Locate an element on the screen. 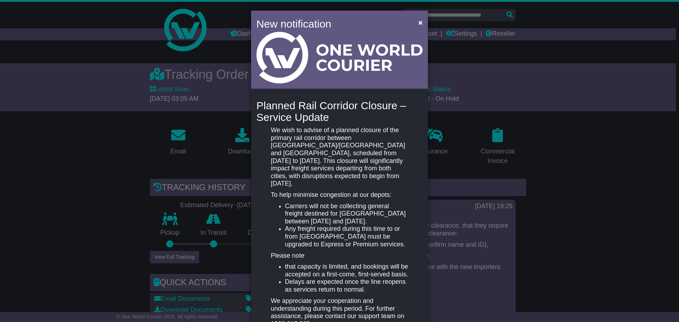  p: Please note is located at coordinates (340, 256).